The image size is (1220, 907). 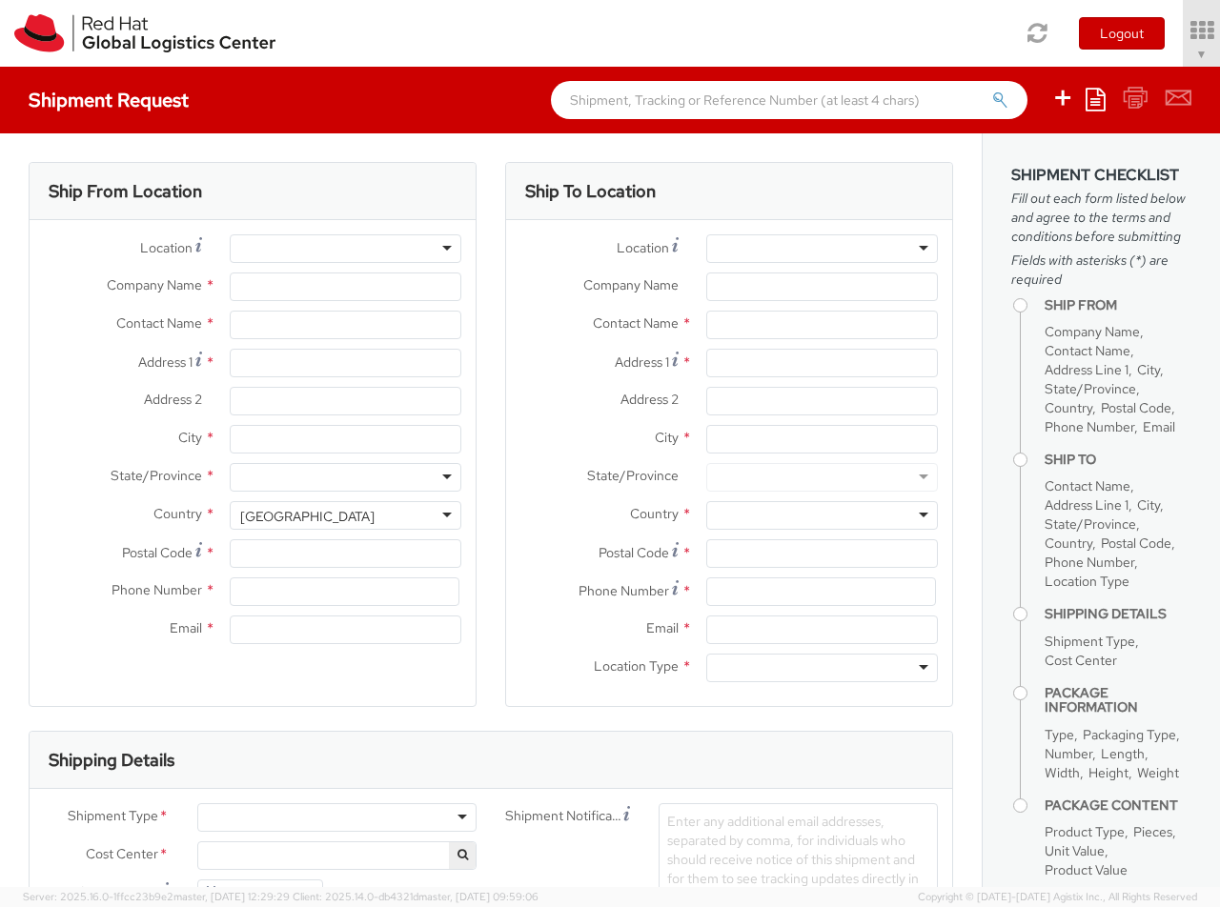 What do you see at coordinates (793, 860) in the screenshot?
I see `span: Enter any additional email addresses, separated by comma, for individuals who should receive noti...` at bounding box center [793, 860].